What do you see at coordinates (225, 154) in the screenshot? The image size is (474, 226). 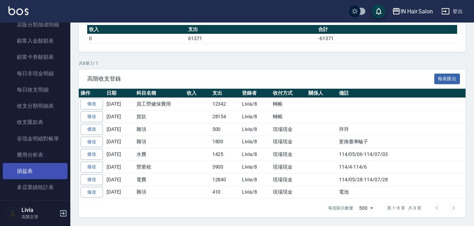 I see `td: 1425` at bounding box center [225, 154].